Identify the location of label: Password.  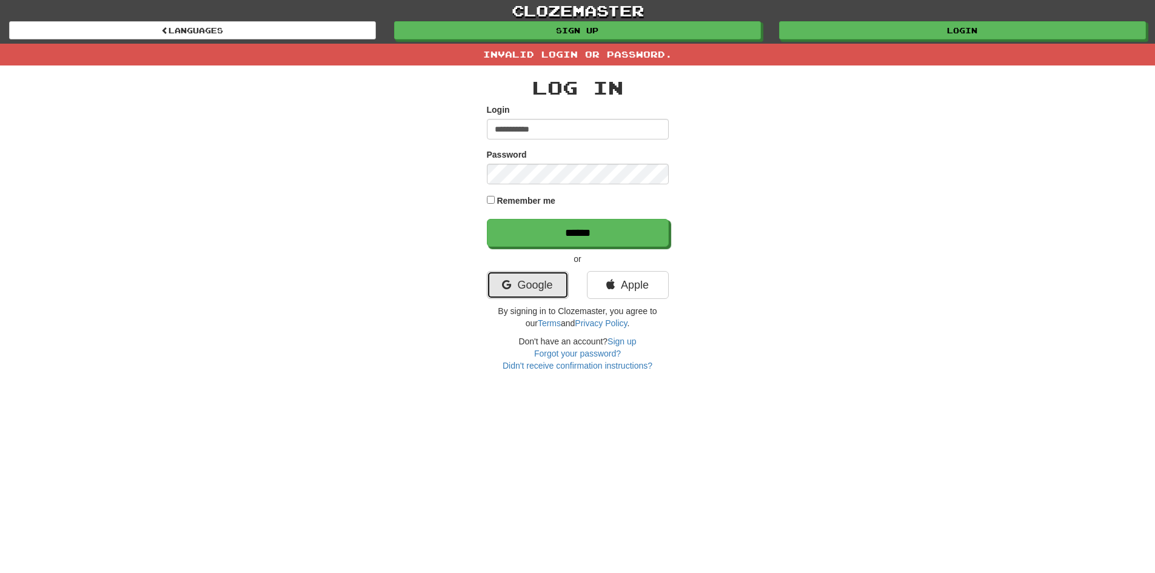
(507, 155).